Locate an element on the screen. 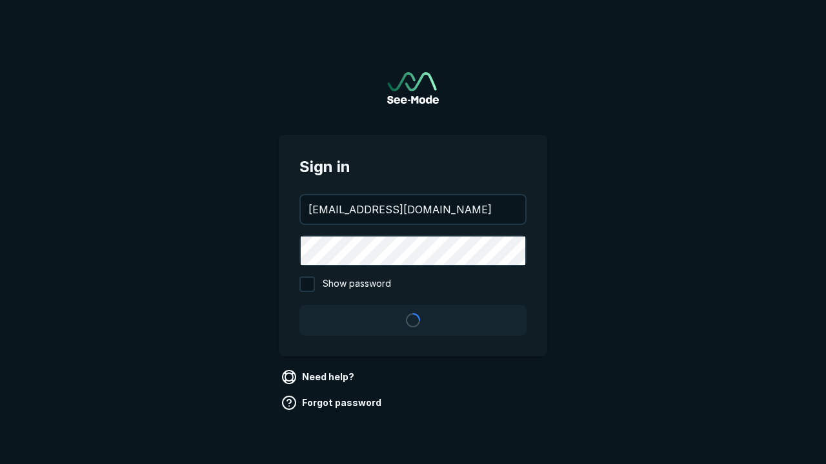 This screenshot has width=826, height=464. a: Need help? is located at coordinates (319, 377).